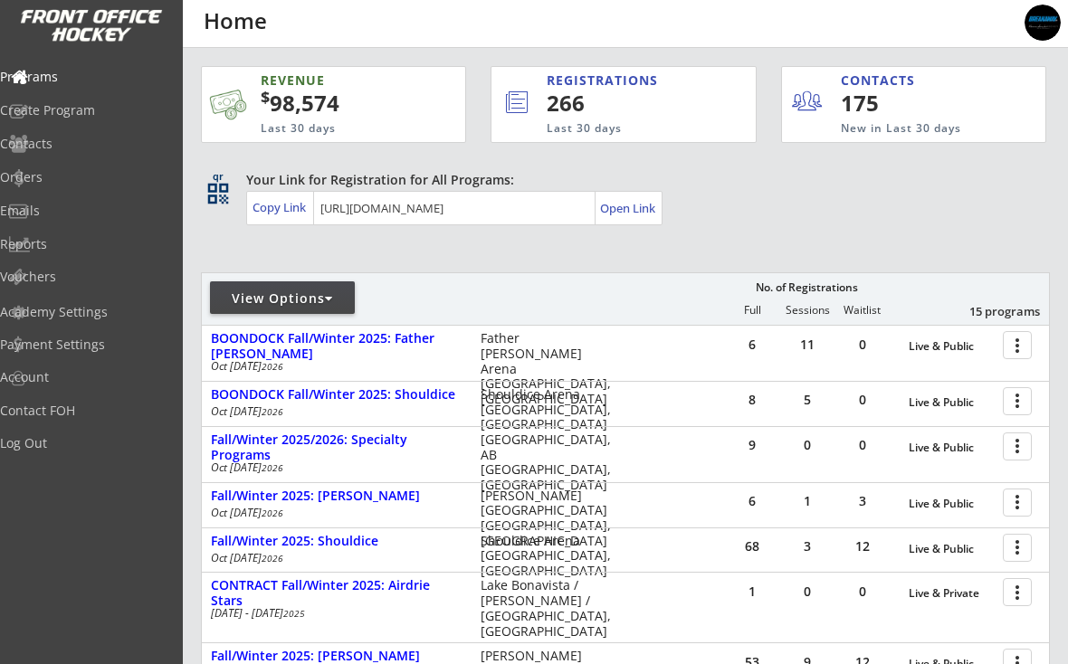 This screenshot has width=1068, height=664. What do you see at coordinates (336, 448) in the screenshot?
I see `div: Fall/Winter 2025/2026: Specialty Programs` at bounding box center [336, 448].